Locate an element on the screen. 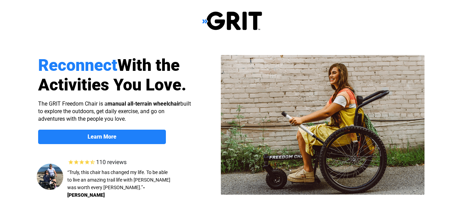 The width and height of the screenshot is (464, 206). span: “Truly, this chair has changed my life. To be able to live an amazing trail life with [PERSON_NAM... is located at coordinates (119, 180).